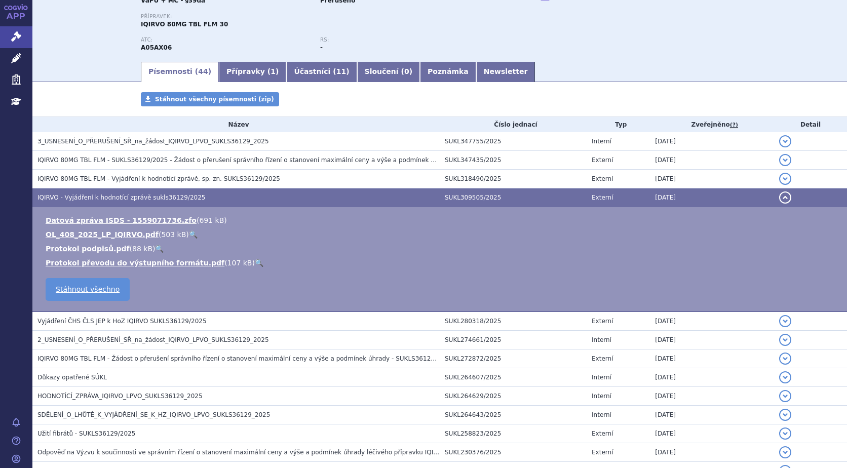 The height and width of the screenshot is (468, 847). I want to click on span: SDĚLENÍ_O_LHŮTĚ_K_VYJÁDŘENÍ_SE_K_HZ_IQIRVO_LPVO_SUKLS36129_2025, so click(154, 415).